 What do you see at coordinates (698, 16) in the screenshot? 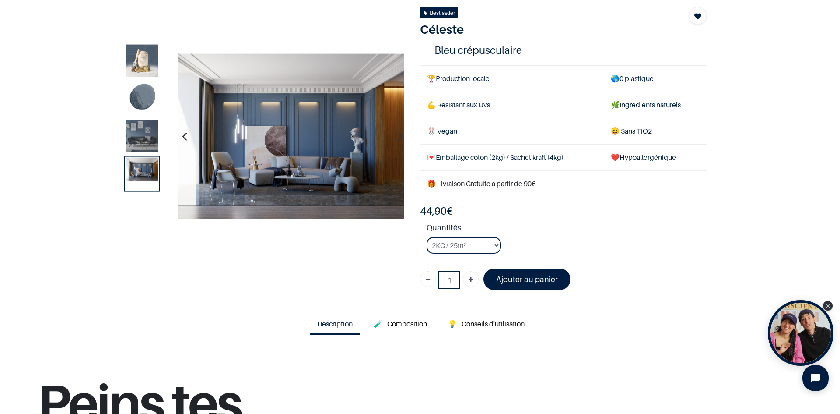
I see `span: Add to wishlist` at bounding box center [698, 16].